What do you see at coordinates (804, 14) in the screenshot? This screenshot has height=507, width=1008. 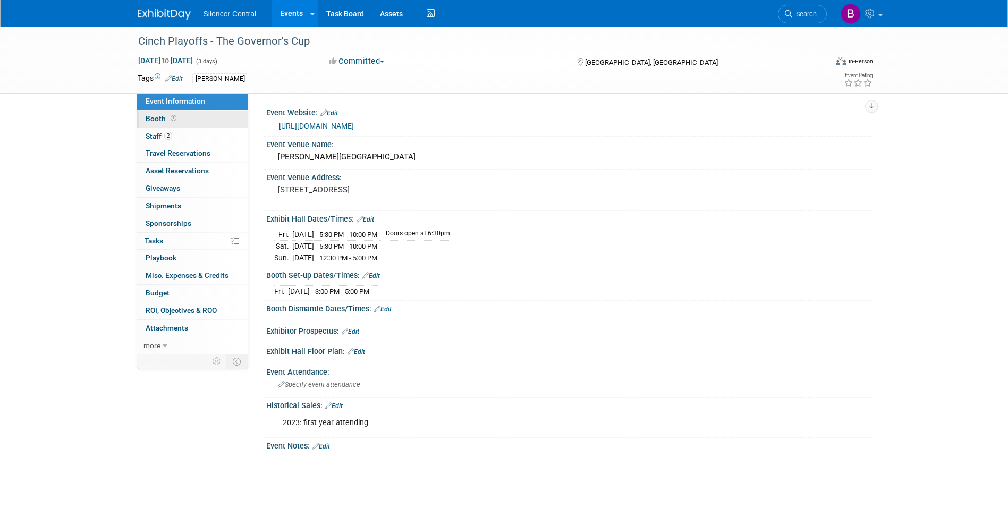 I see `span: Search` at bounding box center [804, 14].